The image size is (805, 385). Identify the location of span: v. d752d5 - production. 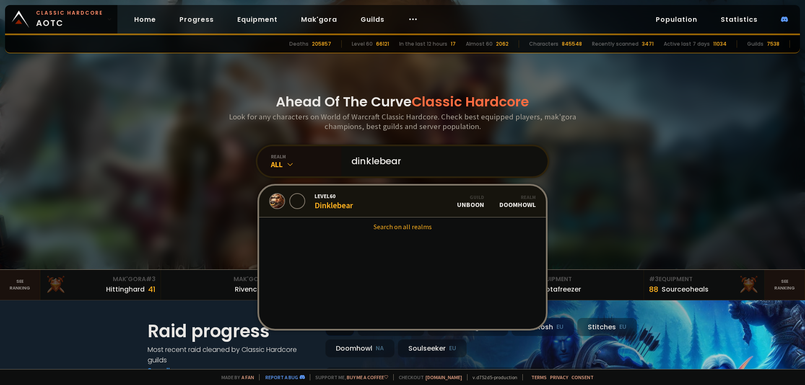
(492, 378).